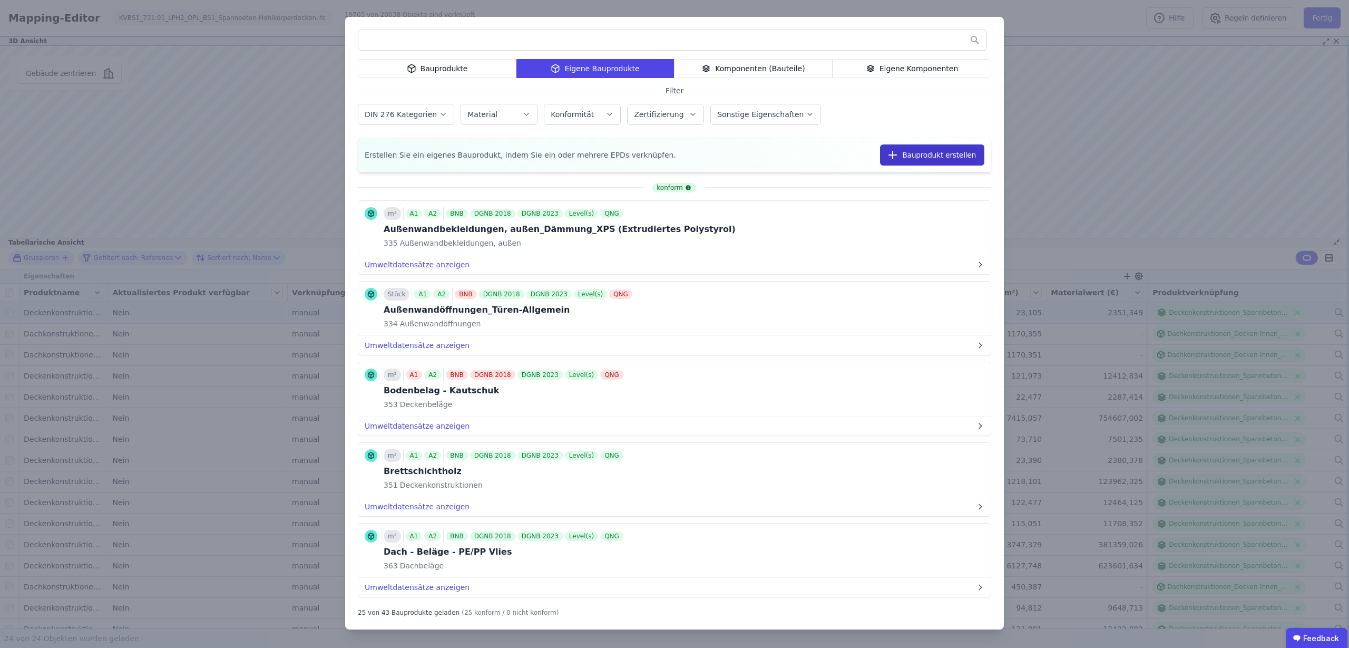  Describe the element at coordinates (766, 114) in the screenshot. I see `button: Sonstige Eigenschaften` at that location.